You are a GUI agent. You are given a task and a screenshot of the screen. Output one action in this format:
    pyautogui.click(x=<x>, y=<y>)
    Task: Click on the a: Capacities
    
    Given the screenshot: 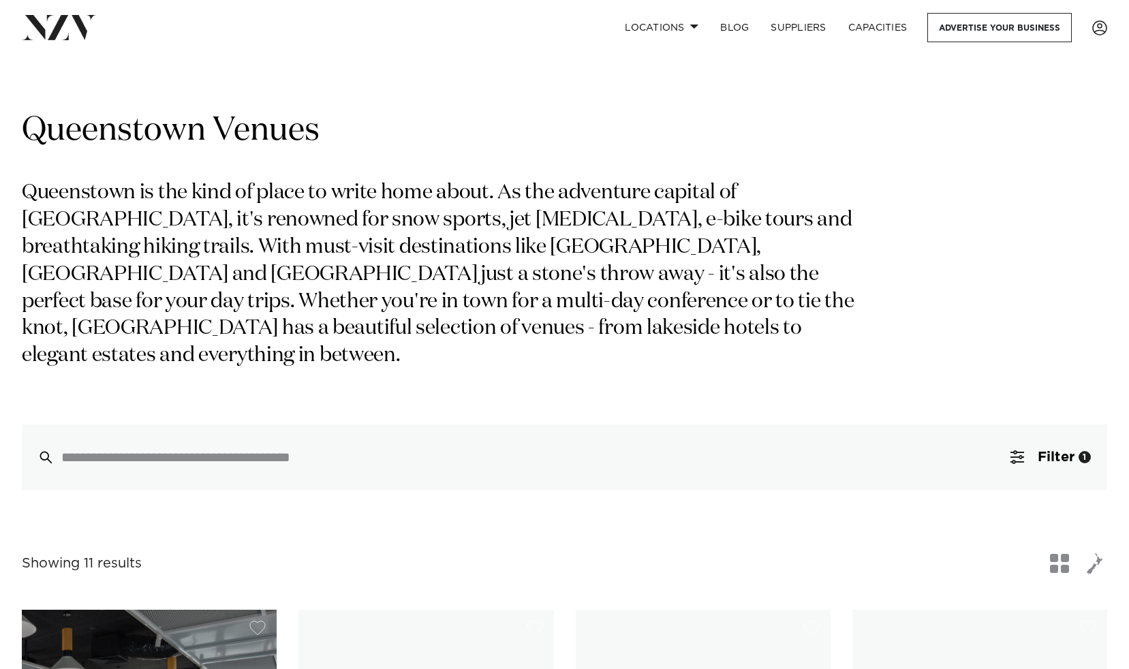 What is the action you would take?
    pyautogui.click(x=878, y=27)
    